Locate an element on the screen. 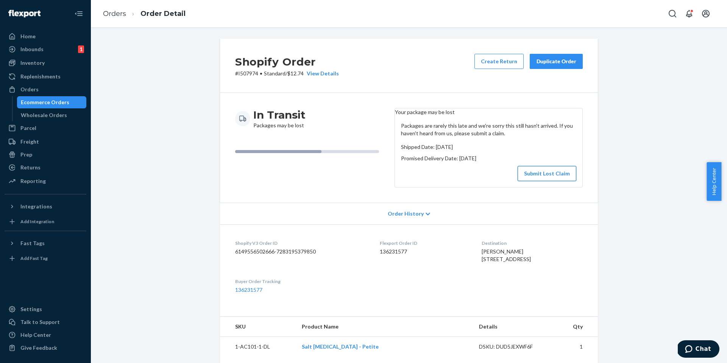 The height and width of the screenshot is (363, 727). th: Details is located at coordinates (515, 326).